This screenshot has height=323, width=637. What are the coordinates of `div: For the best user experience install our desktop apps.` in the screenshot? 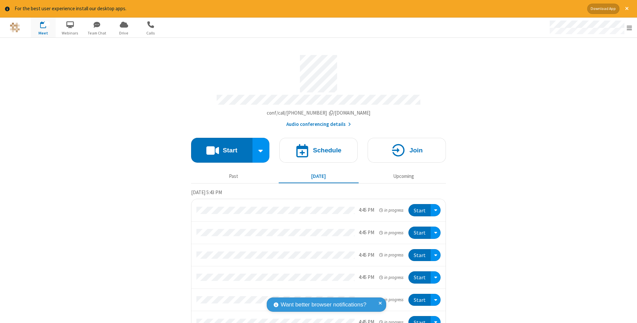 It's located at (298, 9).